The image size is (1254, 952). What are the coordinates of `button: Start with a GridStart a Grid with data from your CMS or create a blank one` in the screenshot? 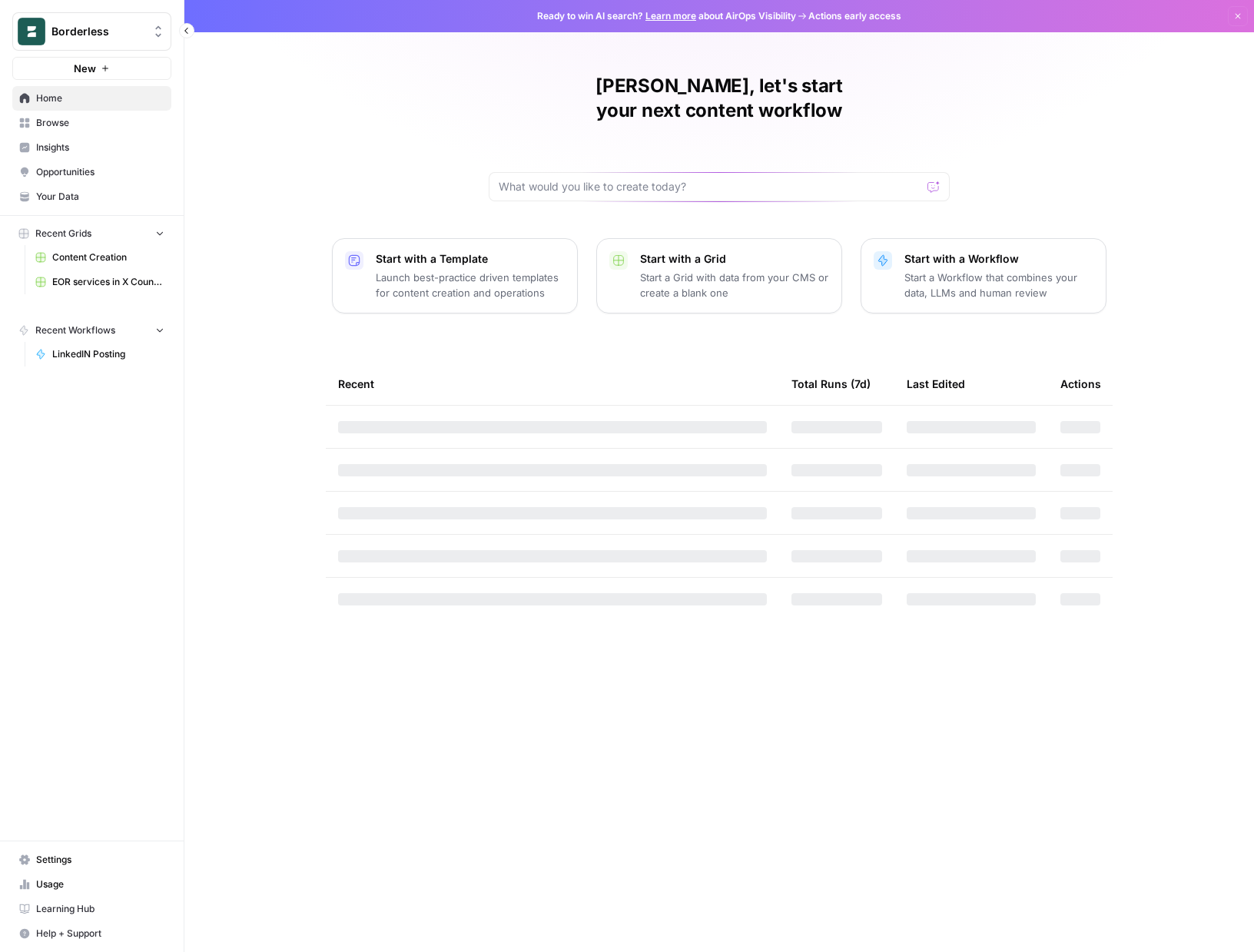 It's located at (719, 276).